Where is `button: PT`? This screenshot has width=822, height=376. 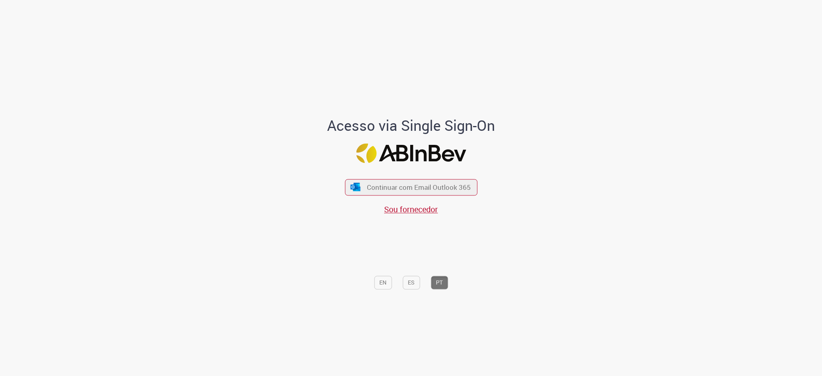
button: PT is located at coordinates (439, 283).